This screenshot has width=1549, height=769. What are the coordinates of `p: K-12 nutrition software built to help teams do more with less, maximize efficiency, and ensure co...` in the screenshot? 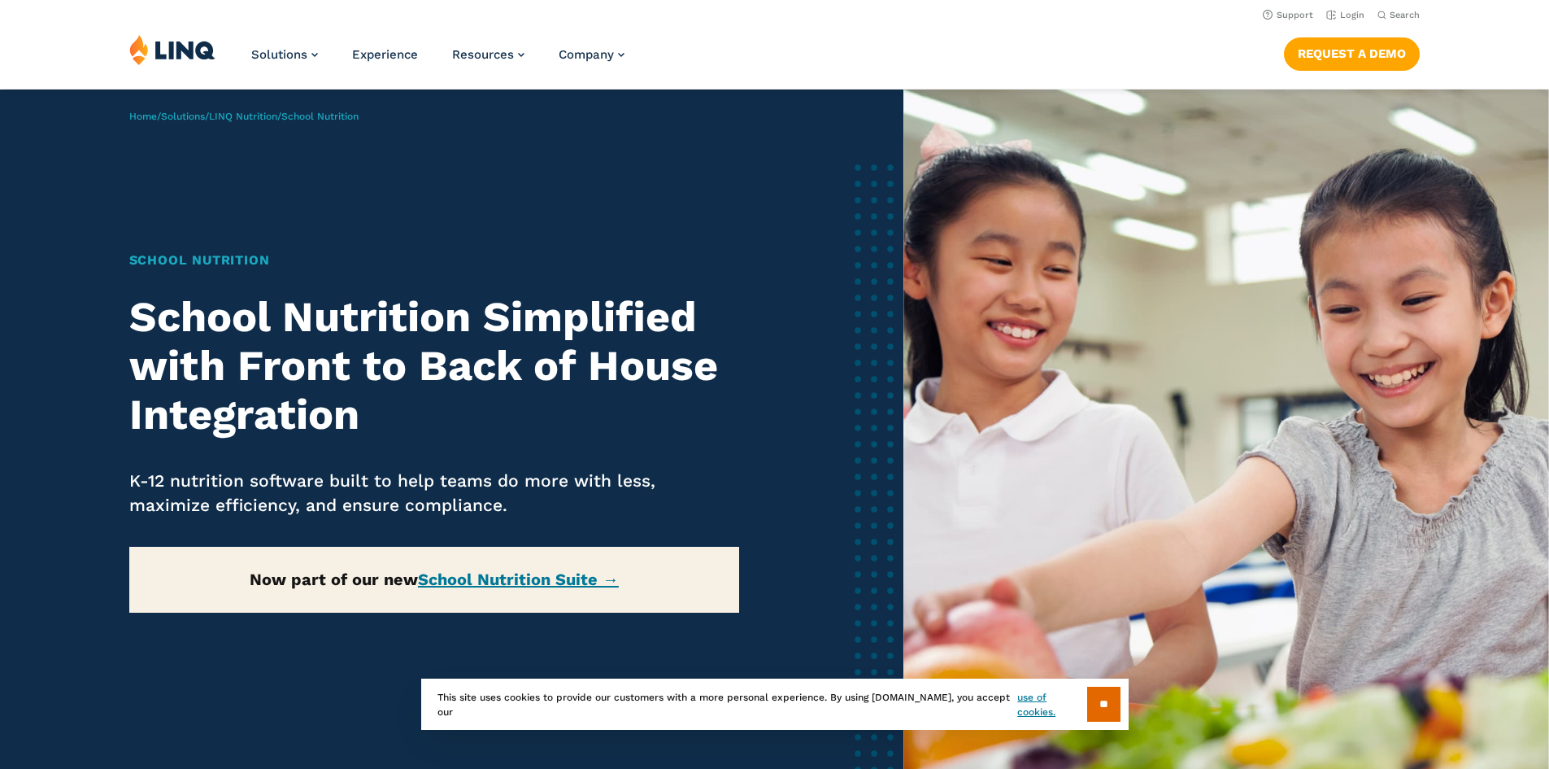 It's located at (434, 493).